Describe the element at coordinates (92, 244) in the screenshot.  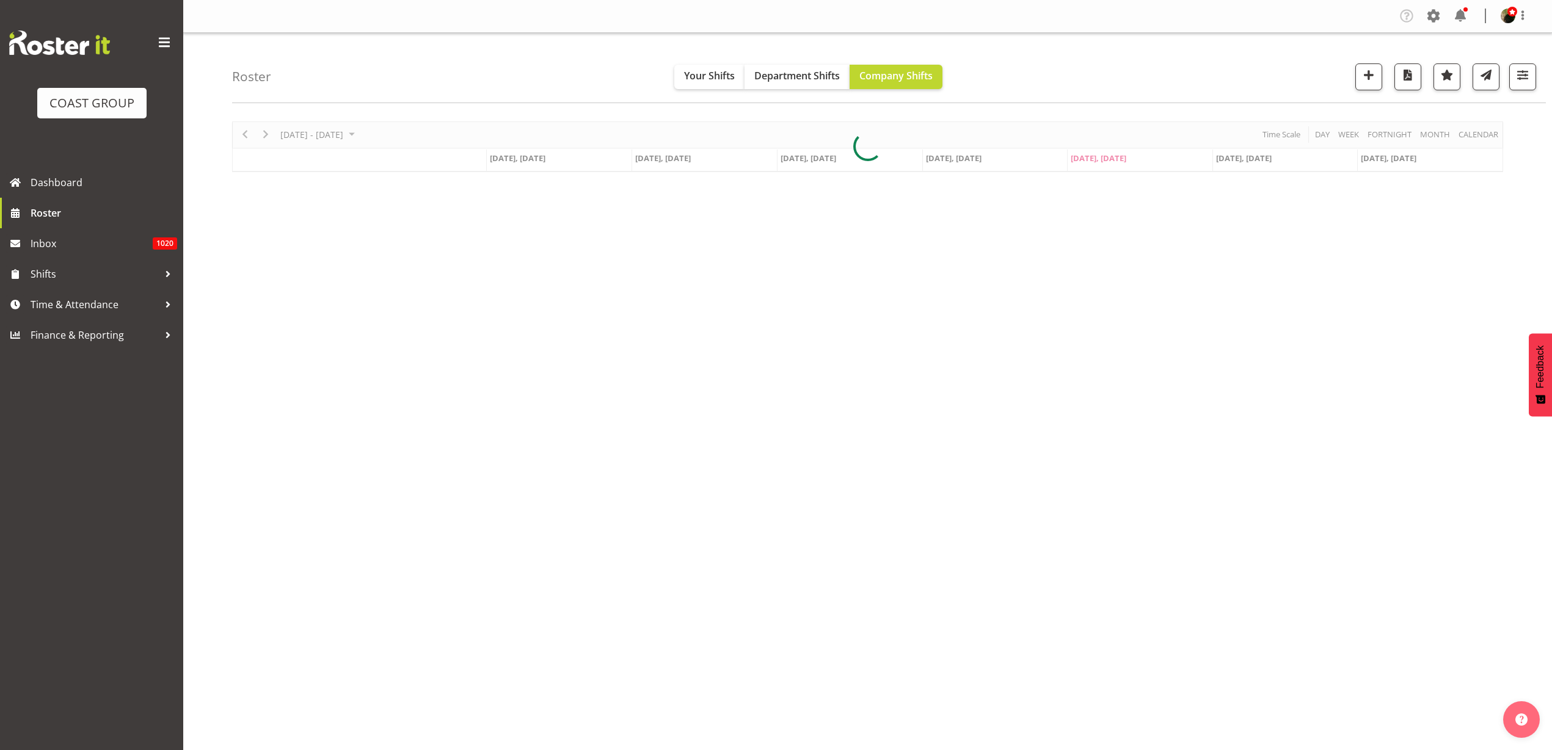
I see `span: Inbox` at that location.